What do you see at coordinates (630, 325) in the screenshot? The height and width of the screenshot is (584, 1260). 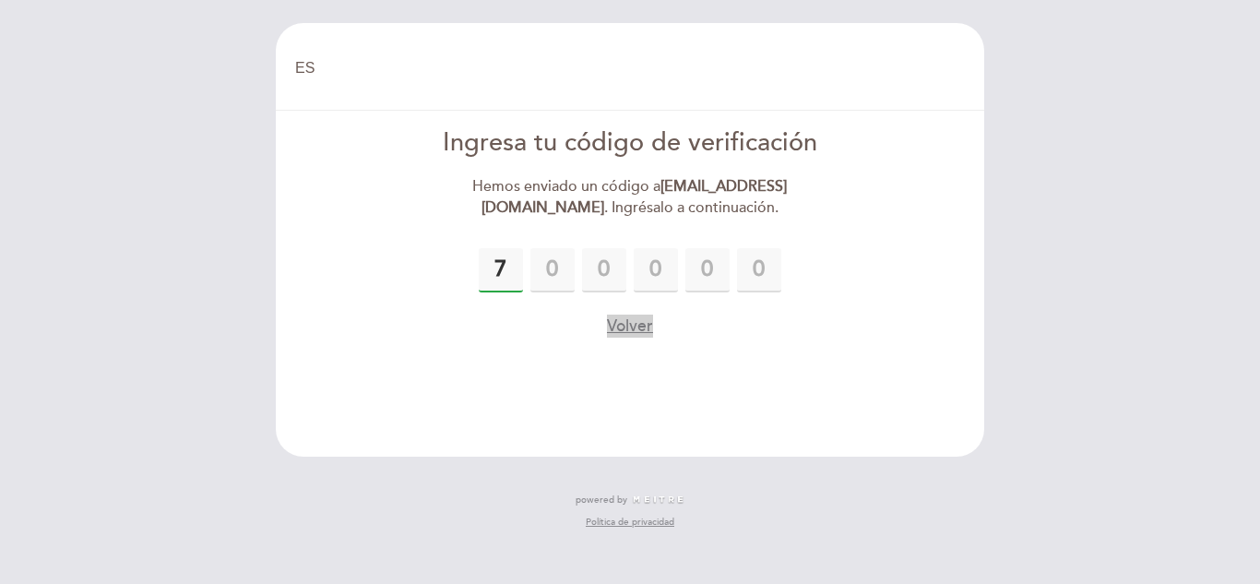 I see `button: Volver` at bounding box center [630, 325].